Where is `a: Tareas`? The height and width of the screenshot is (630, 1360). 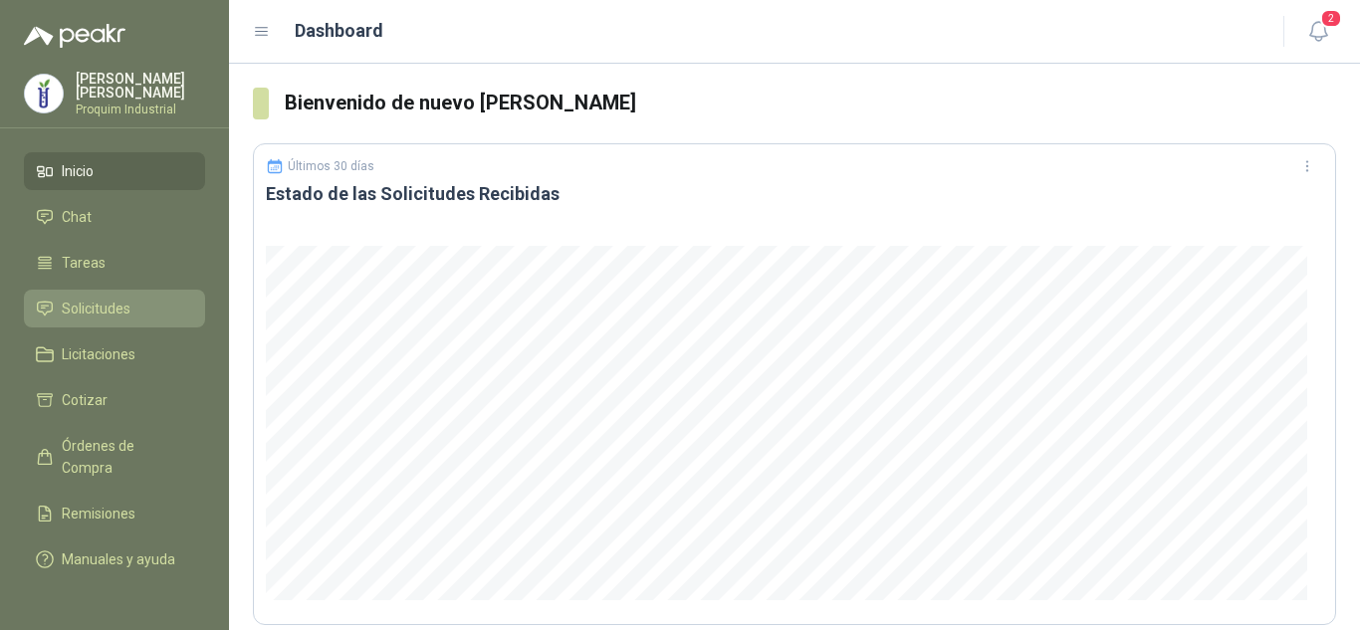 a: Tareas is located at coordinates (114, 263).